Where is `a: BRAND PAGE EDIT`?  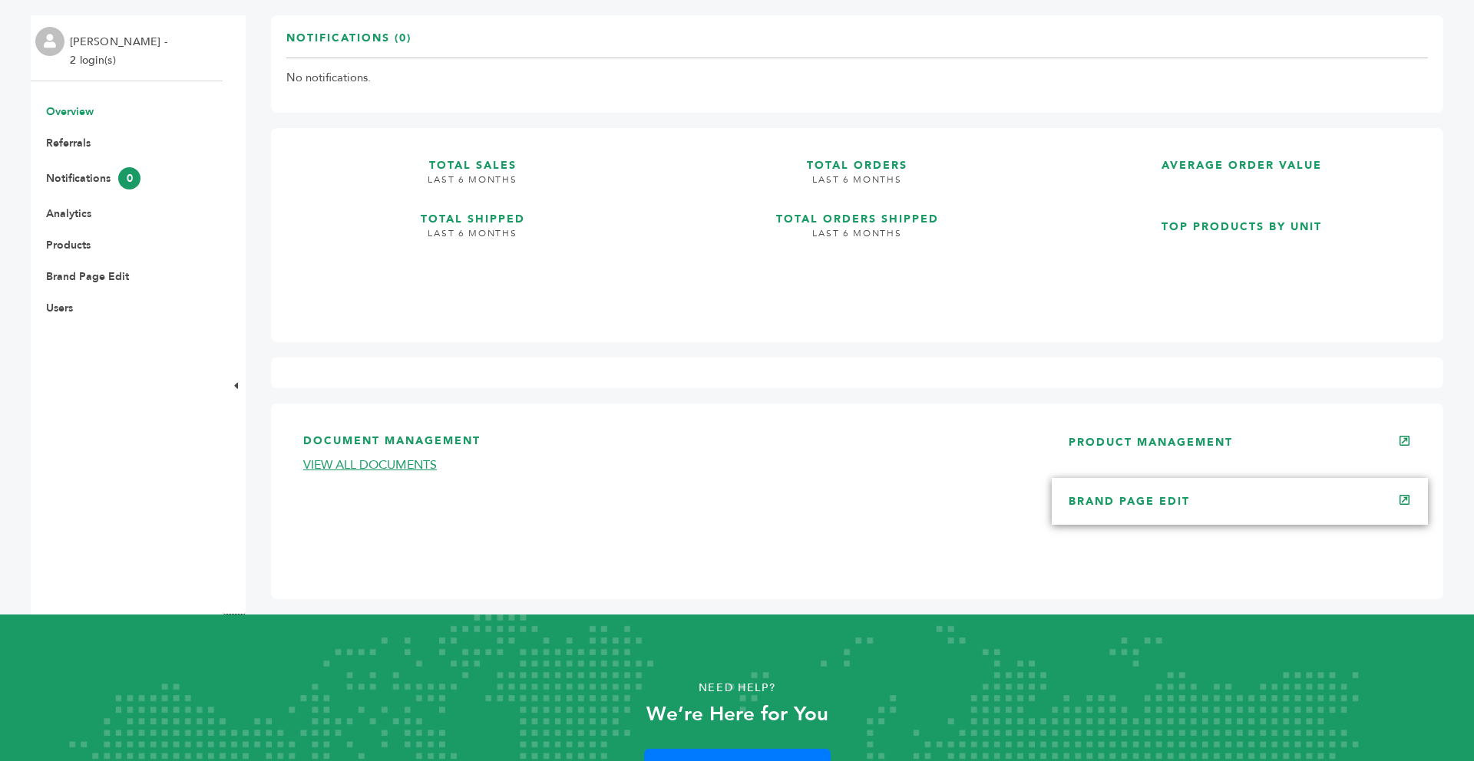
a: BRAND PAGE EDIT is located at coordinates (1129, 501).